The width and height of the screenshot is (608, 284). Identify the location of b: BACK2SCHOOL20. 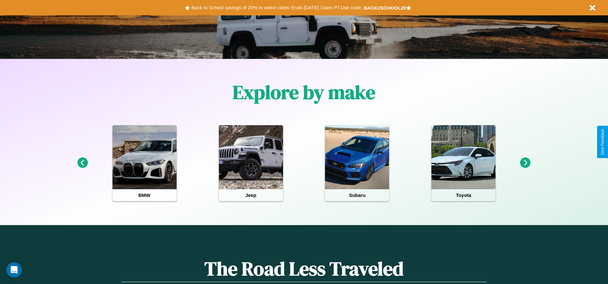
(385, 8).